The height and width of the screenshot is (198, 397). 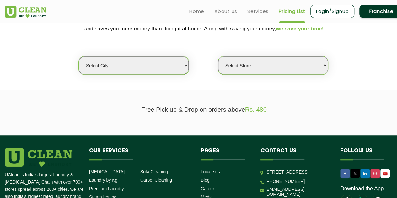 I want to click on a: Sofa Cleaning, so click(x=154, y=171).